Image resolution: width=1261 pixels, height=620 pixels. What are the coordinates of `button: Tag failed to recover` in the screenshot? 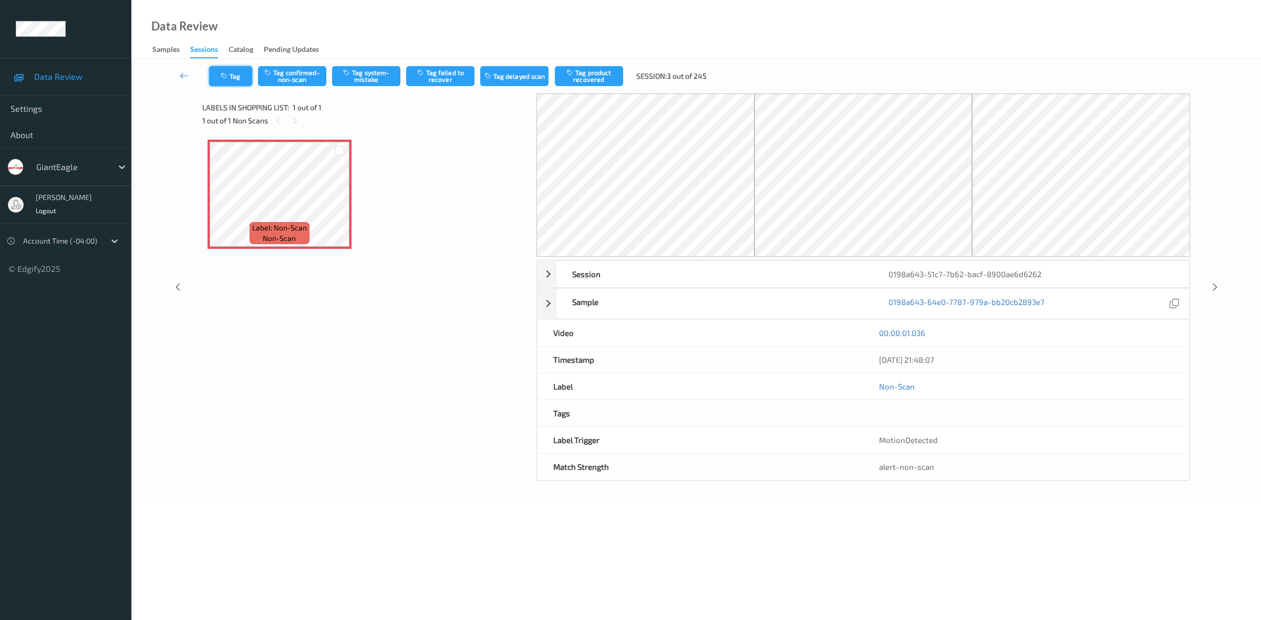 It's located at (440, 76).